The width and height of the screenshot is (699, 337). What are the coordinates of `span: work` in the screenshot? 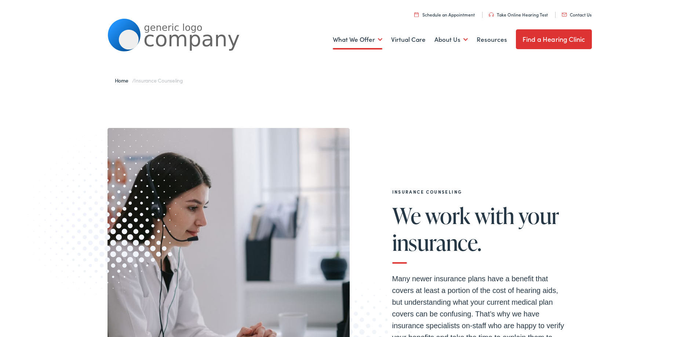 It's located at (448, 216).